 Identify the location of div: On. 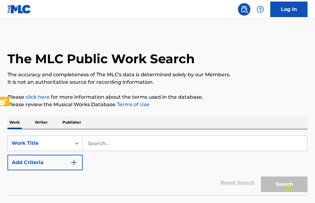
(77, 143).